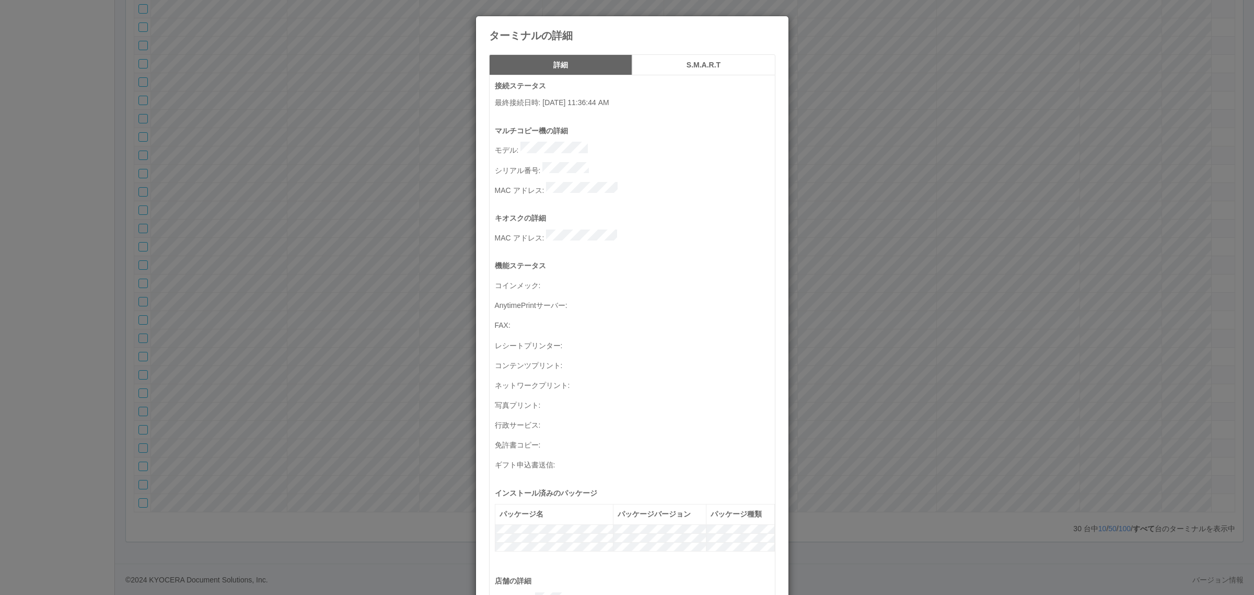 The width and height of the screenshot is (1254, 595). What do you see at coordinates (561, 65) in the screenshot?
I see `button: 詳細` at bounding box center [561, 65].